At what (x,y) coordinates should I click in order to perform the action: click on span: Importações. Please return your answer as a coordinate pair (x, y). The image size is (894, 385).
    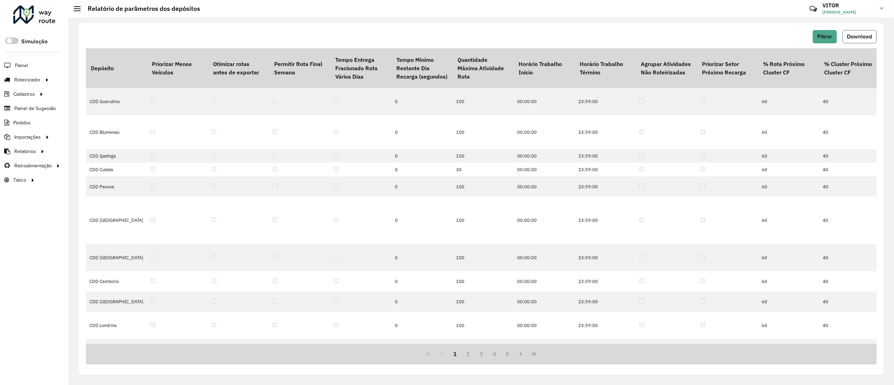
    Looking at the image, I should click on (28, 137).